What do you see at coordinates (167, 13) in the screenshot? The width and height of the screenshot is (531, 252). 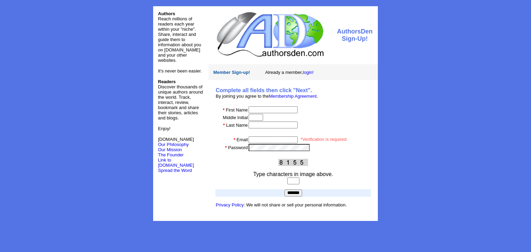 I see `font: Authors` at bounding box center [167, 13].